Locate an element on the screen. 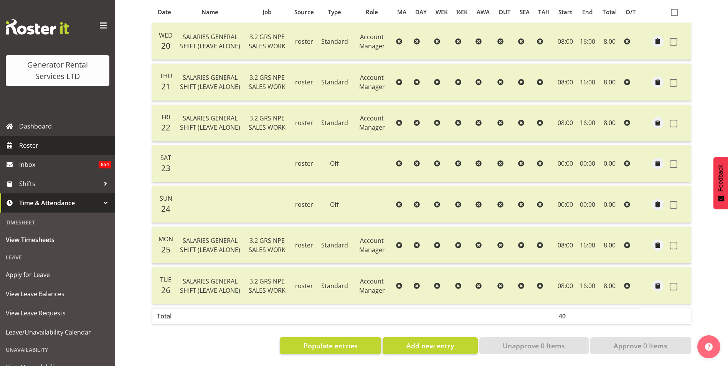 The height and width of the screenshot is (366, 728). span: View Leave Requests is located at coordinates (58, 313).